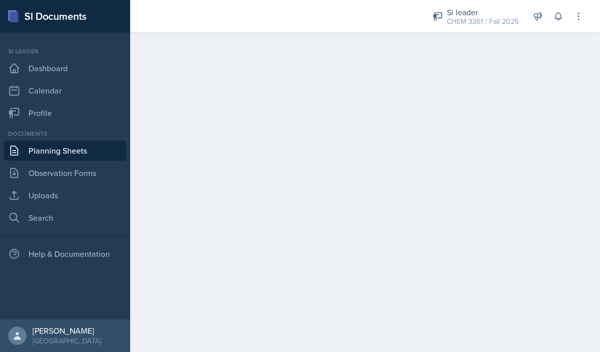 The width and height of the screenshot is (600, 352). What do you see at coordinates (65, 173) in the screenshot?
I see `a: Observation Forms` at bounding box center [65, 173].